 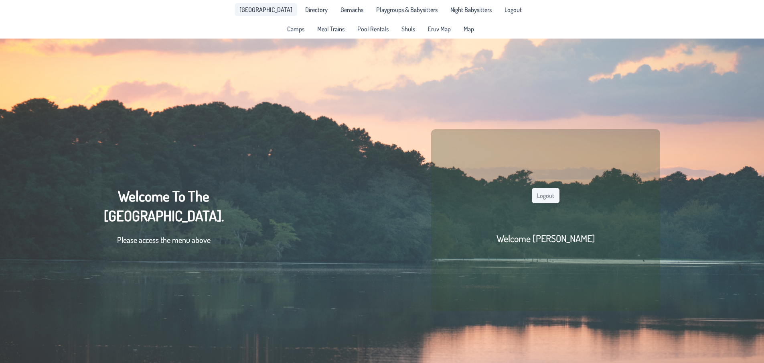 I want to click on li: Gemachs, so click(x=352, y=10).